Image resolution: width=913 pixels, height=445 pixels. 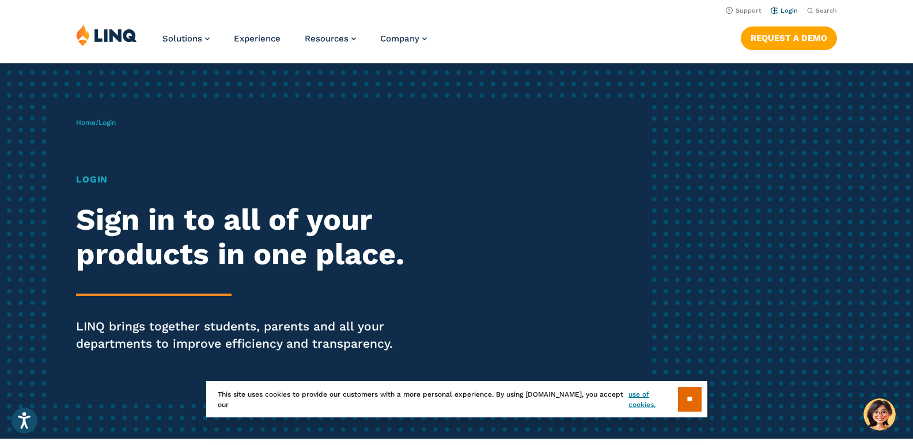 I want to click on a: Company, so click(x=403, y=39).